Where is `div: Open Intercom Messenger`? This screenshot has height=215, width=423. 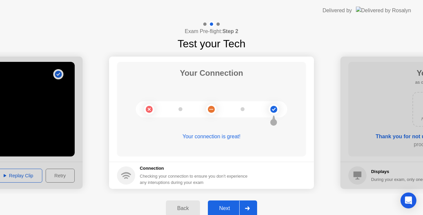 div: Open Intercom Messenger is located at coordinates (408, 200).